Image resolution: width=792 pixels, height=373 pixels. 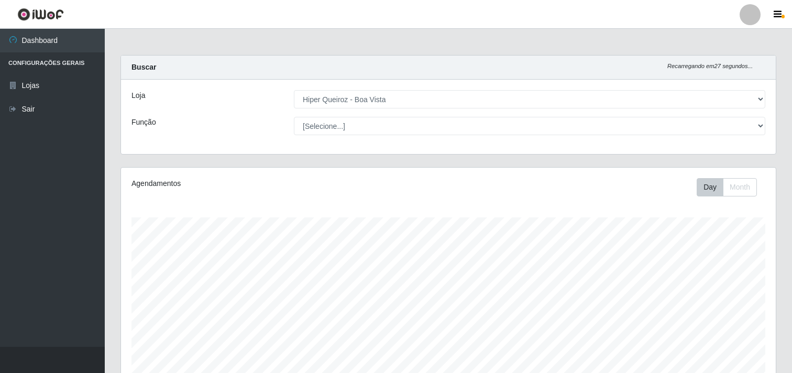 I want to click on strong: Buscar, so click(x=144, y=67).